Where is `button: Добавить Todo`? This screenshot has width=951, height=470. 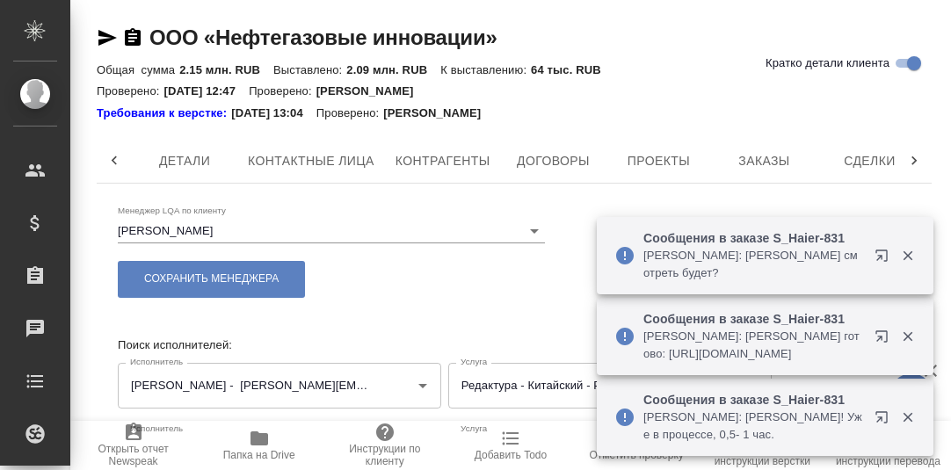 button: Добавить Todo is located at coordinates (510, 446).